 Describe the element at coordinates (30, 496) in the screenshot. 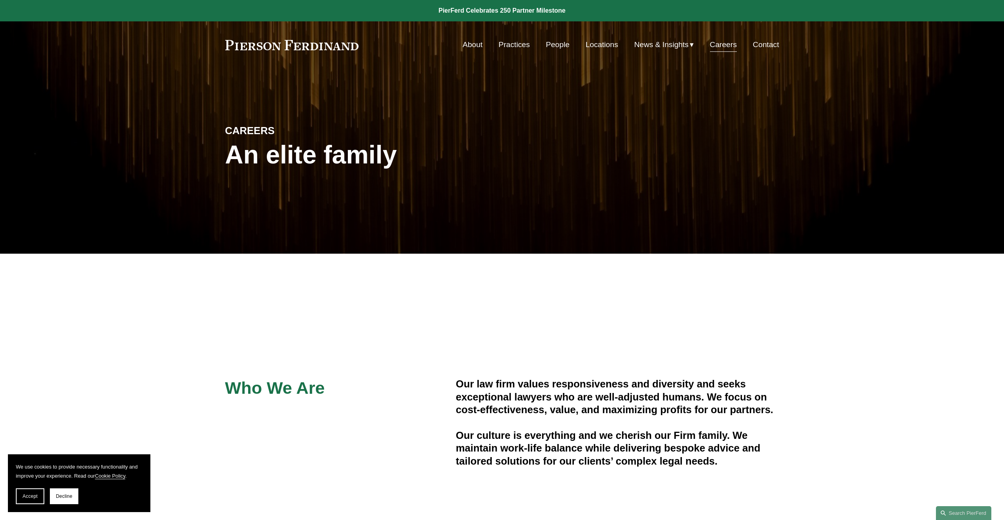

I see `button: Accept` at that location.